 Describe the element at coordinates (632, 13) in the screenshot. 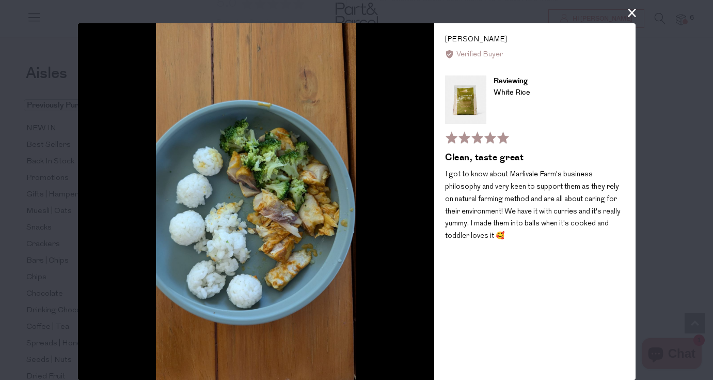

I see `button: close this modal window` at that location.